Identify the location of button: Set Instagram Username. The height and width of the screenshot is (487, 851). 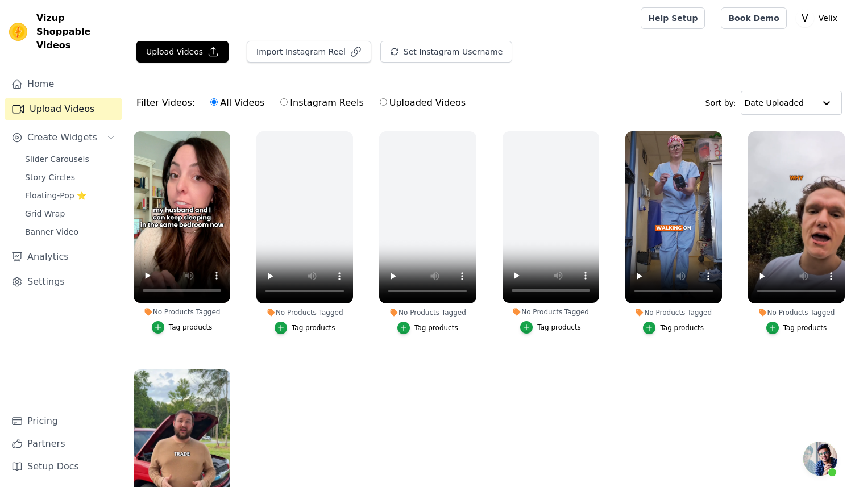
(446, 52).